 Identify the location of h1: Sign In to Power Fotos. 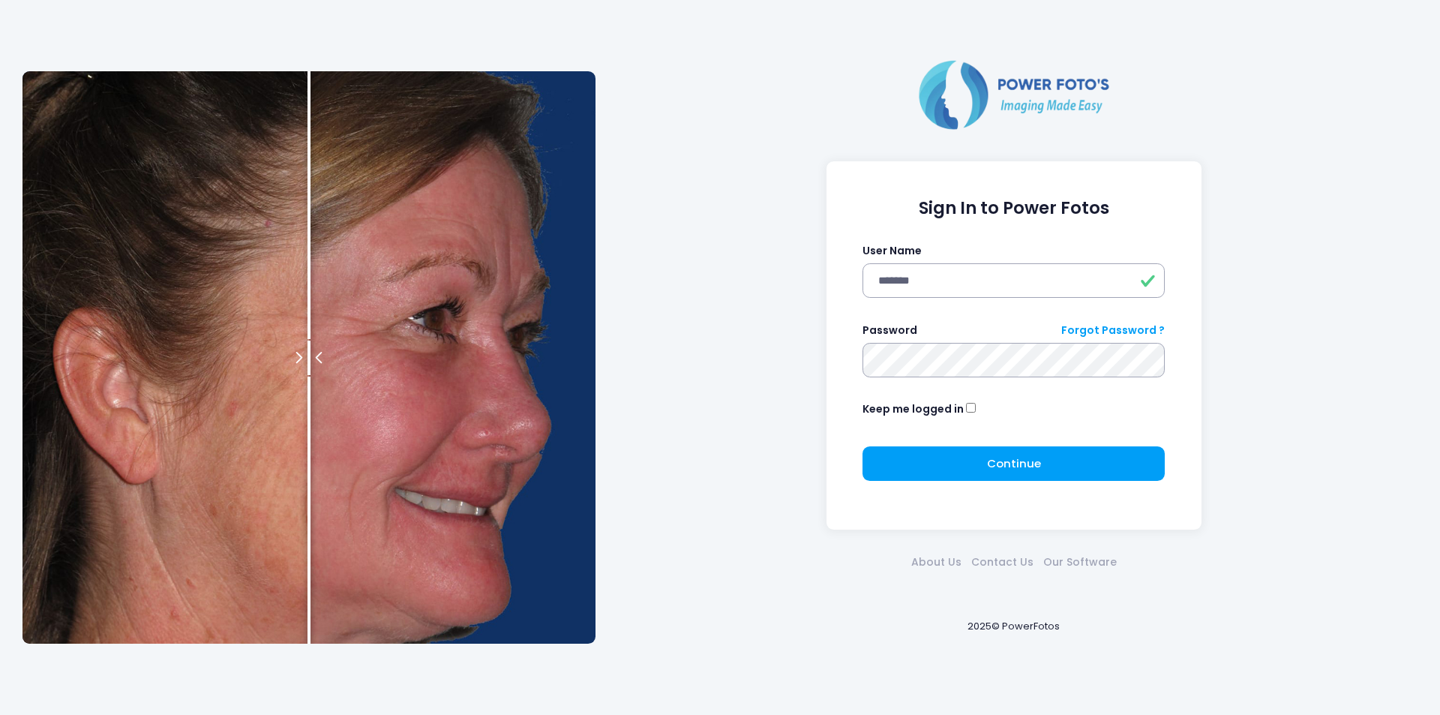
(1013, 208).